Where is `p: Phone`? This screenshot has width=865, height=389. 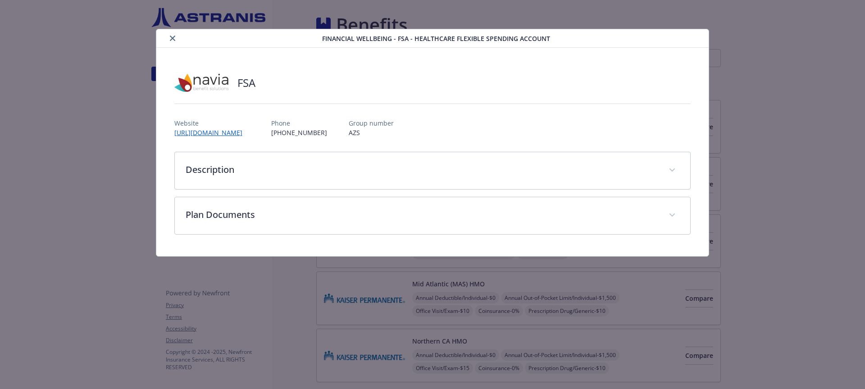 p: Phone is located at coordinates (299, 123).